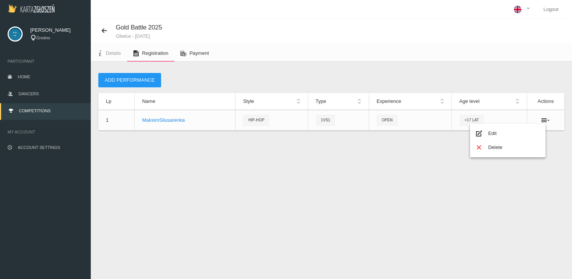 The image size is (572, 279). I want to click on th: Actions, so click(545, 101).